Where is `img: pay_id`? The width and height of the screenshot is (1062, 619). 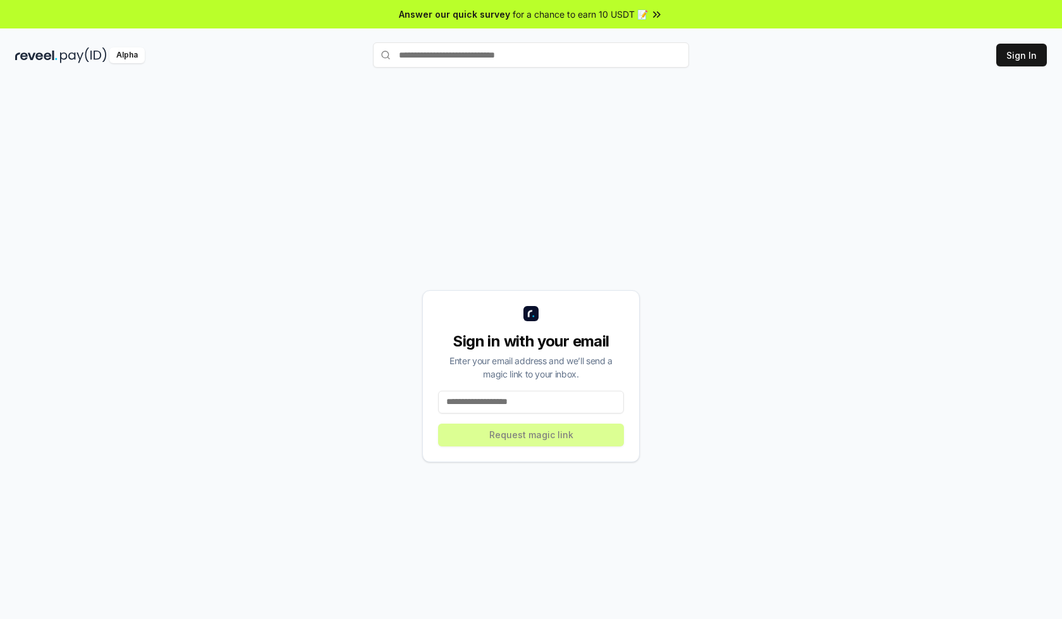
img: pay_id is located at coordinates (83, 55).